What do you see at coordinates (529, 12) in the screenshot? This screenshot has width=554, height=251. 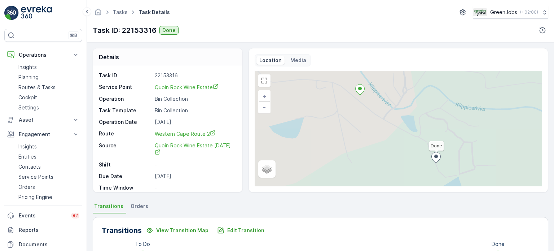 I see `p: ( +02:00 )` at bounding box center [529, 12].